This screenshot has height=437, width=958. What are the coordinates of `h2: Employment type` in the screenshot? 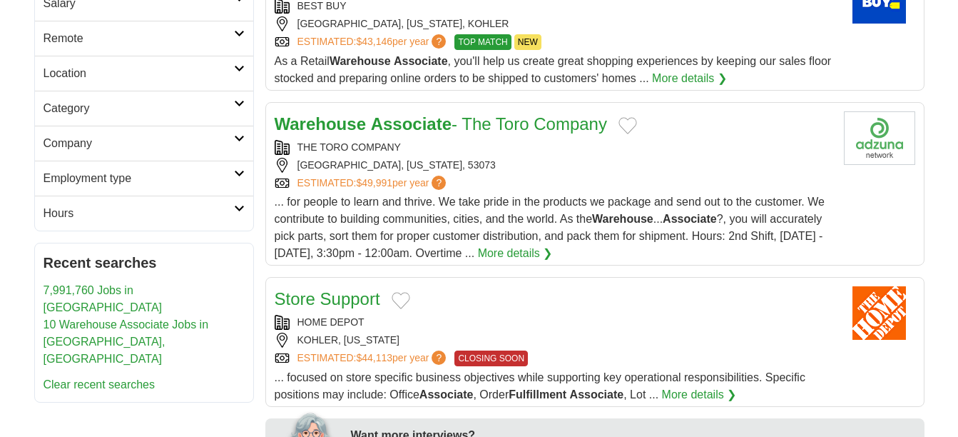 It's located at (138, 178).